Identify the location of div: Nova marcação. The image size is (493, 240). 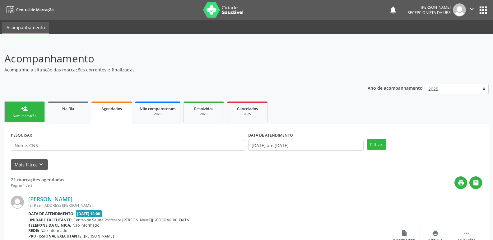
(25, 116).